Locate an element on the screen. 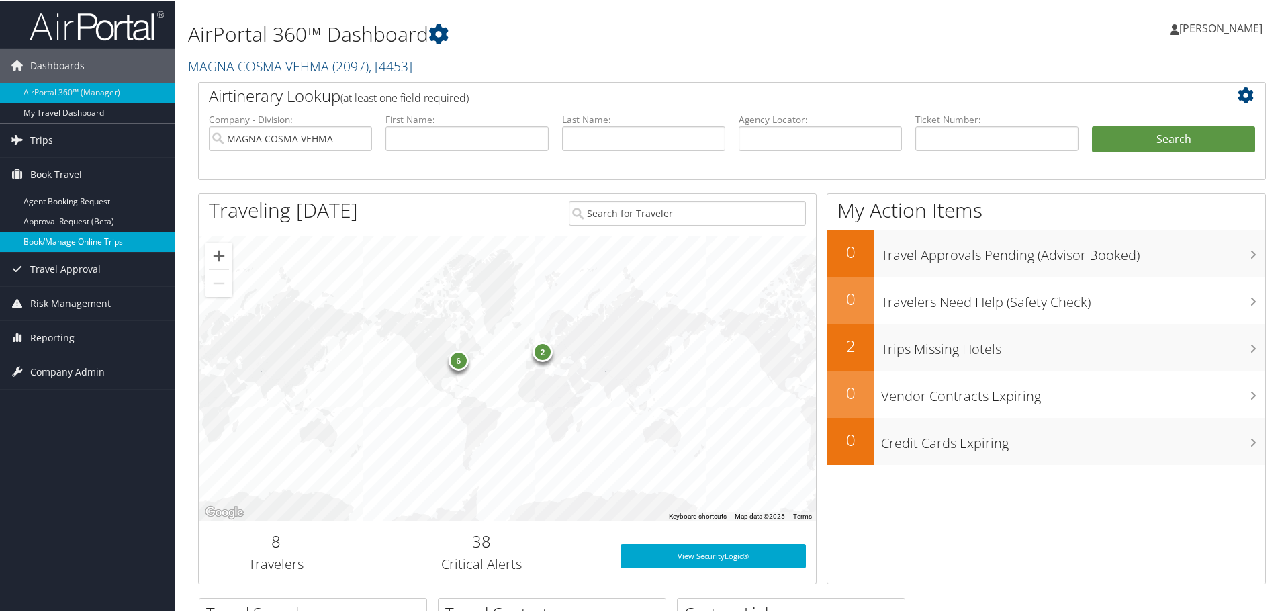 Image resolution: width=1284 pixels, height=612 pixels. img: airportal-logo.png is located at coordinates (97, 24).